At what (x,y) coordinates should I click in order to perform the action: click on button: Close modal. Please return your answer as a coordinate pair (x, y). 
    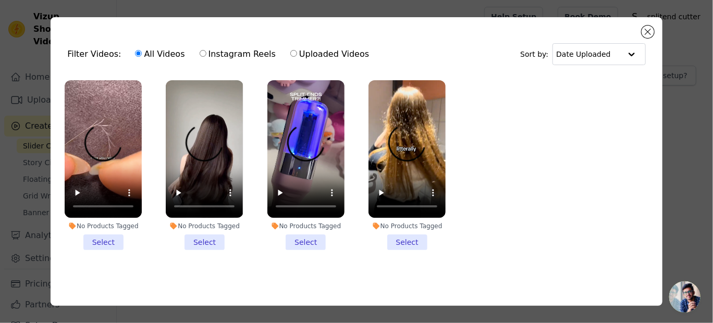
    Looking at the image, I should click on (648, 32).